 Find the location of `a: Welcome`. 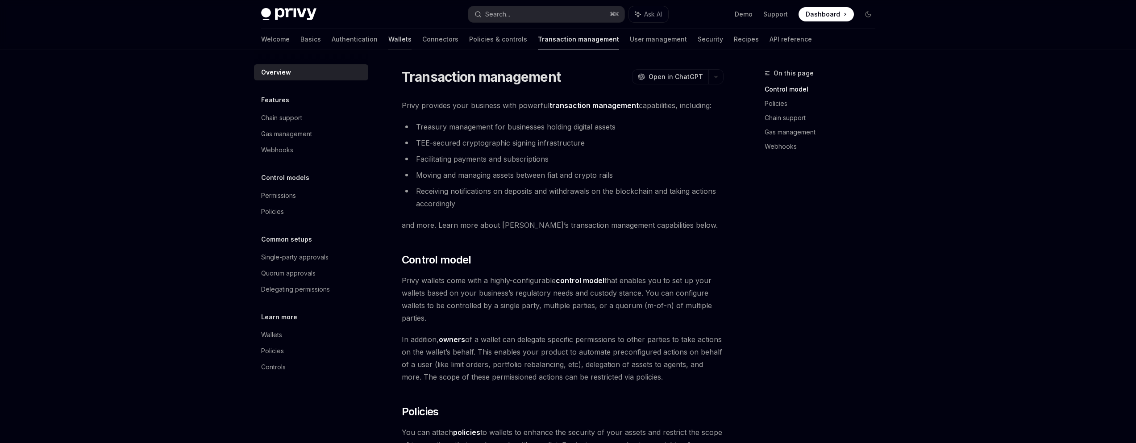

a: Welcome is located at coordinates (275, 39).